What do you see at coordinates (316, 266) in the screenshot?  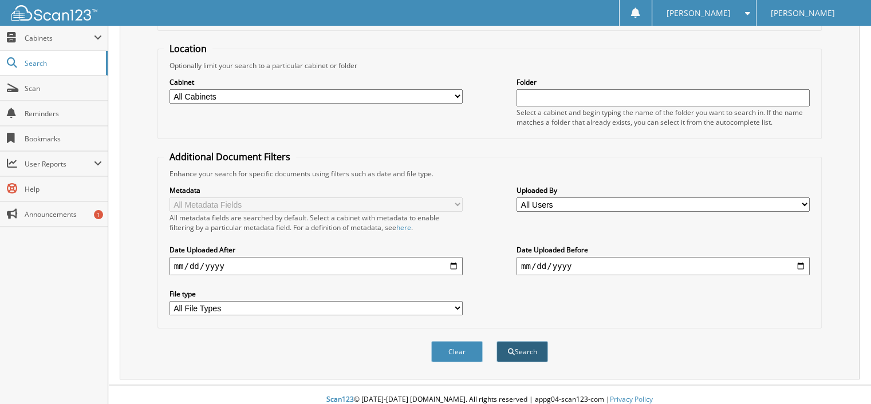 I see `input: start` at bounding box center [316, 266].